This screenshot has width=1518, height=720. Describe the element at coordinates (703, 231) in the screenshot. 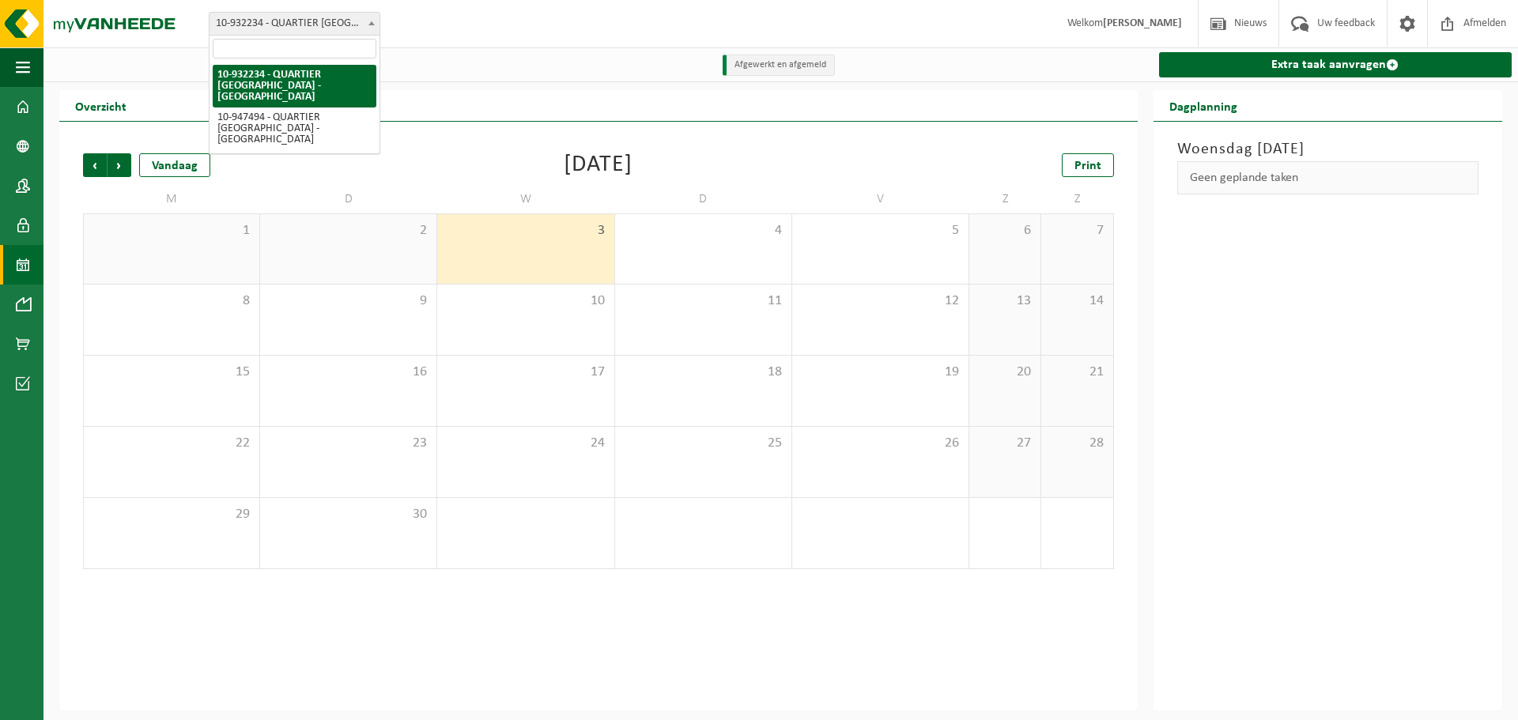

I see `span: 4` at that location.